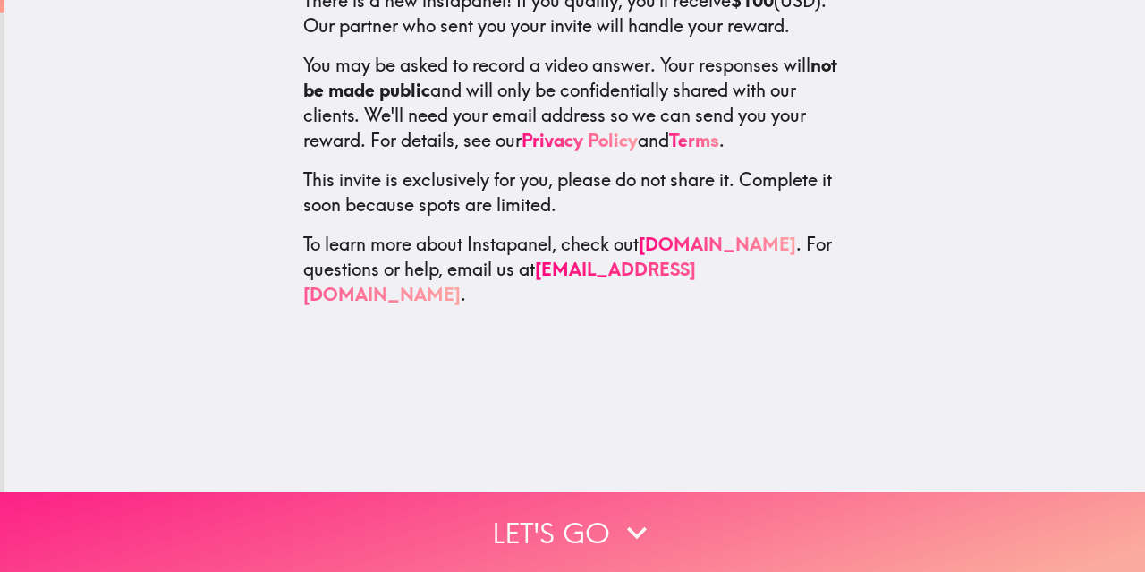  I want to click on b: not be made public, so click(570, 76).